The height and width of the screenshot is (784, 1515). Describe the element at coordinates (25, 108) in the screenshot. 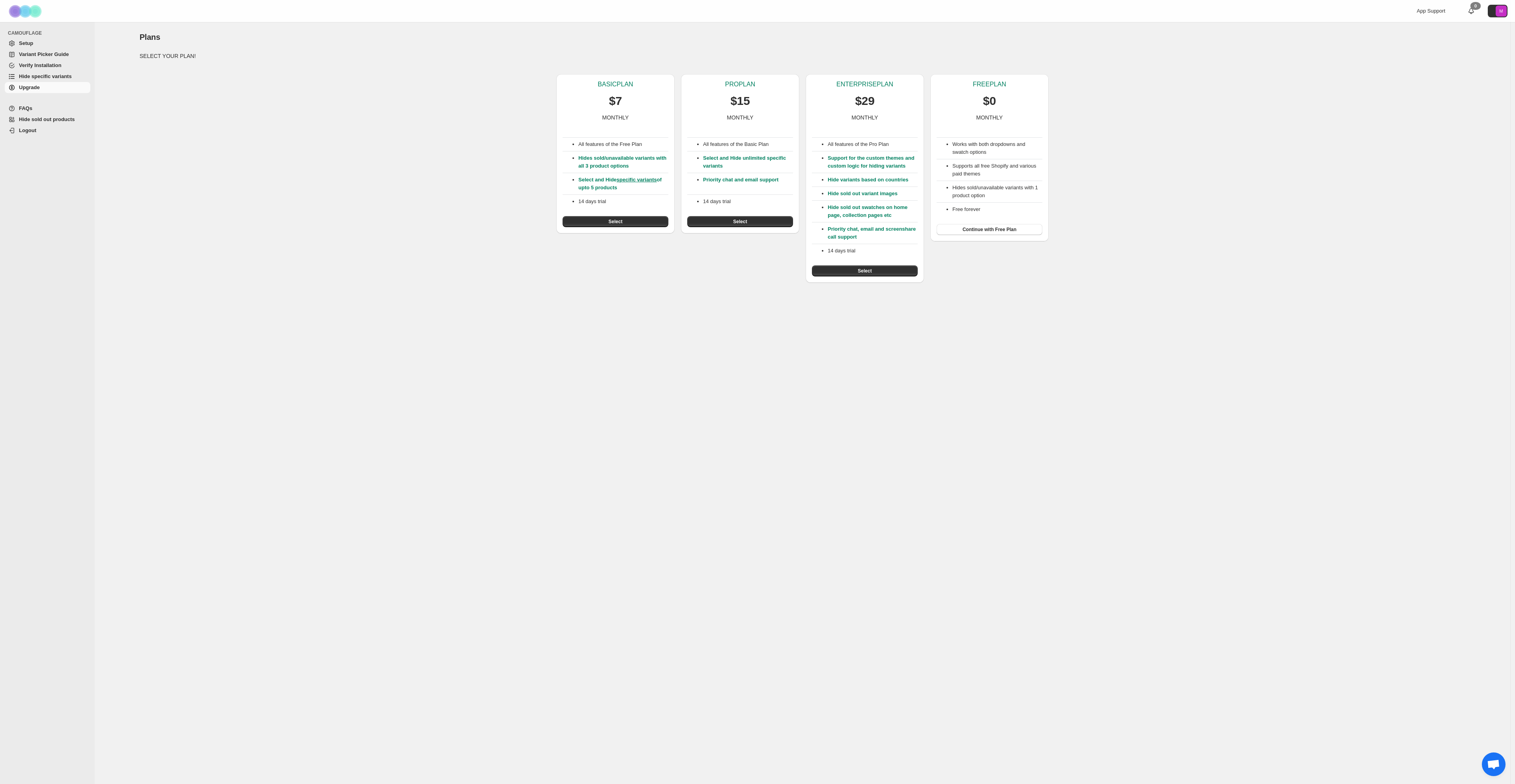

I see `span: FAQs` at that location.